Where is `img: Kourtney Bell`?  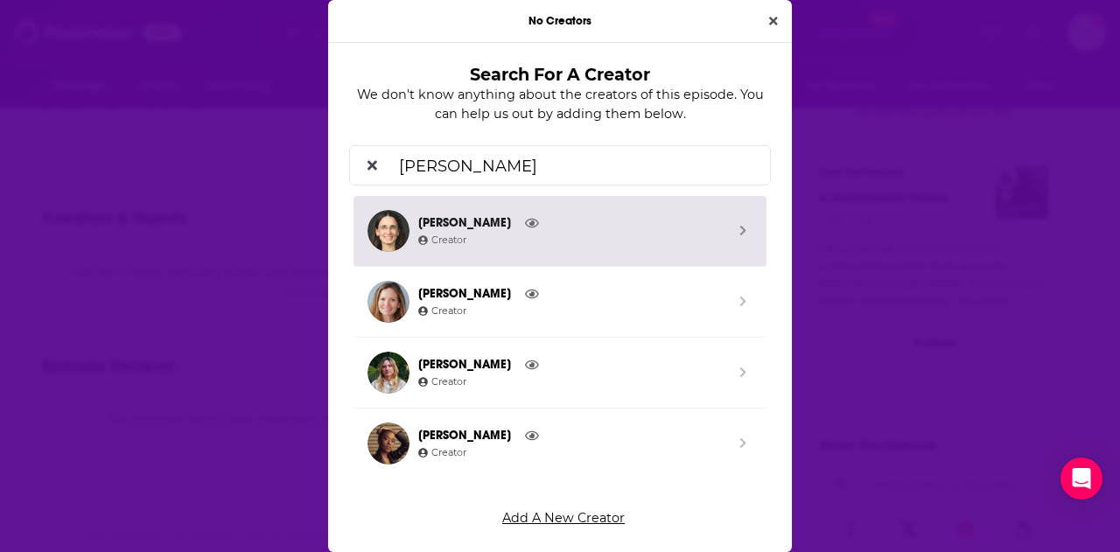
img: Kourtney Bell is located at coordinates (388, 443).